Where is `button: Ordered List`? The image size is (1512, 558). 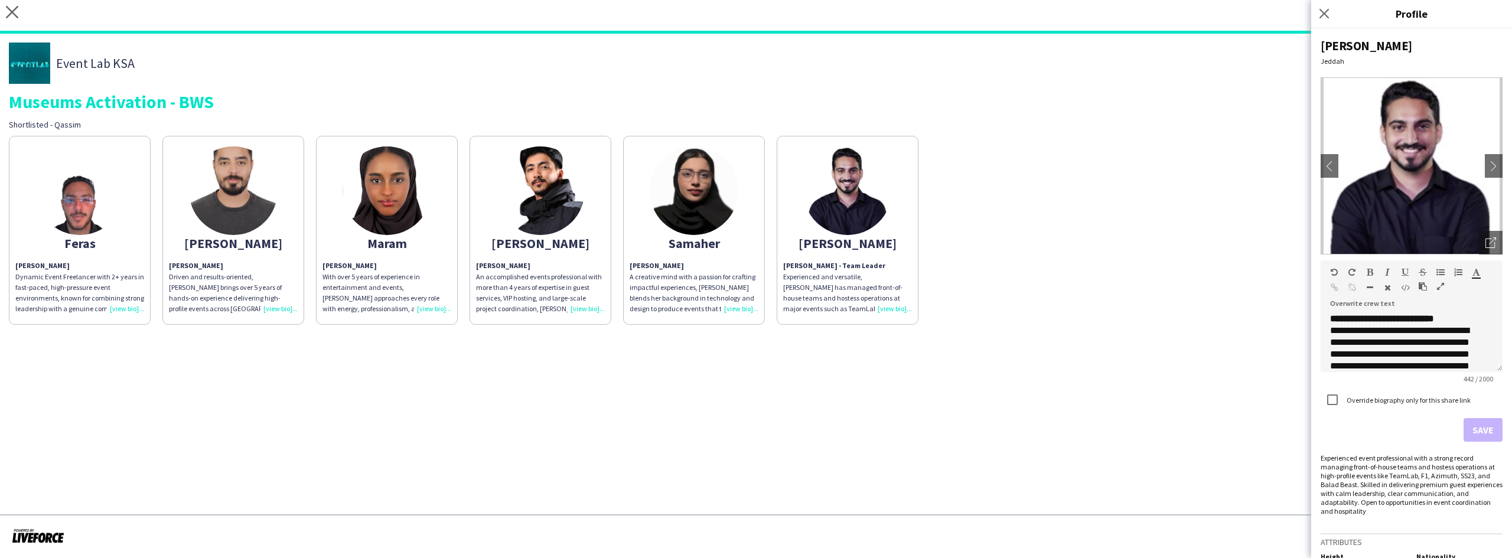
button: Ordered List is located at coordinates (1458, 272).